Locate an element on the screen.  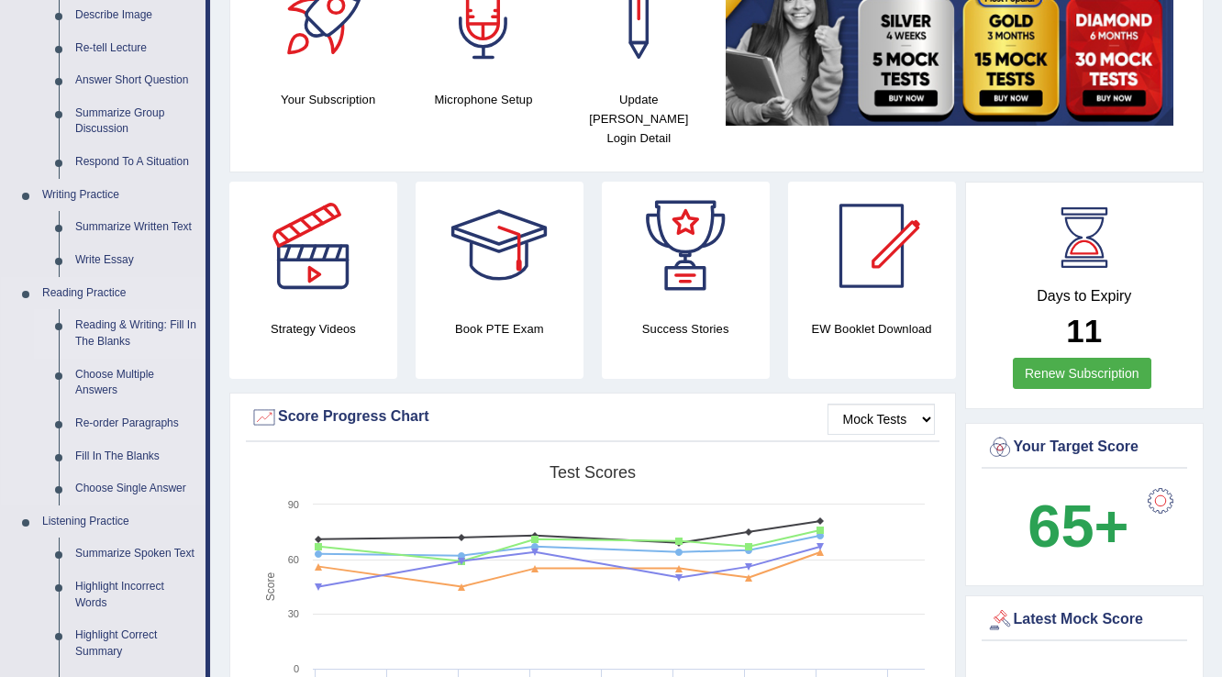
a: Choose Single Answer is located at coordinates (136, 489).